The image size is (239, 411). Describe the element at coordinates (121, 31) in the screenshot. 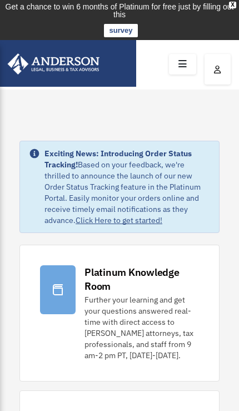

I see `a: survey` at that location.